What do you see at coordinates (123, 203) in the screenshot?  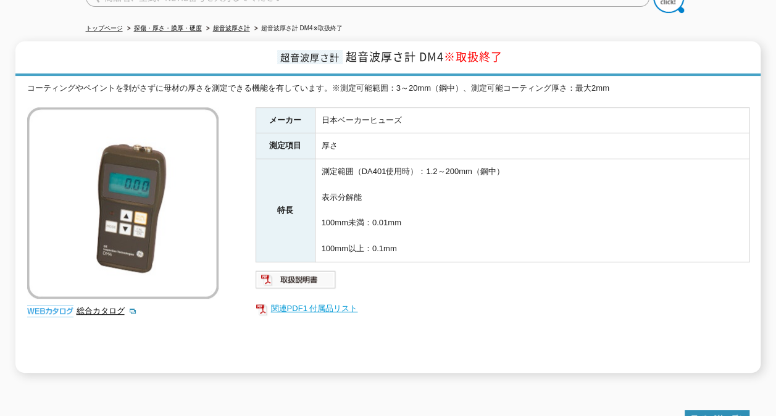 I see `img: 超音波厚さ計 DM4※取扱終了` at bounding box center [123, 203].